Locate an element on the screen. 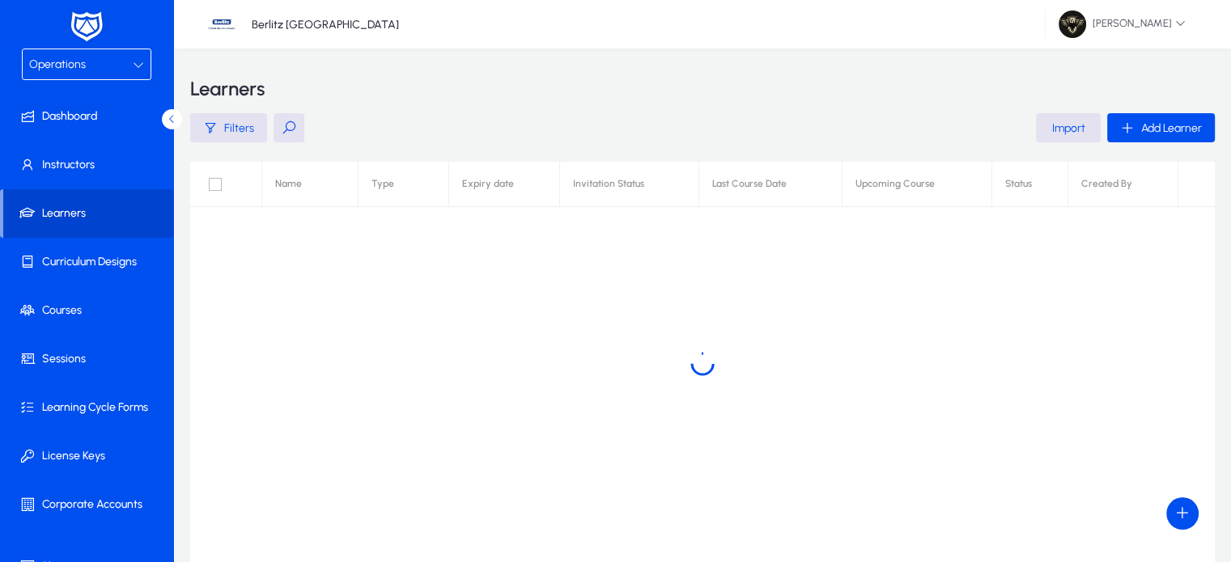 This screenshot has height=562, width=1231. span: Courses is located at coordinates (90, 311).